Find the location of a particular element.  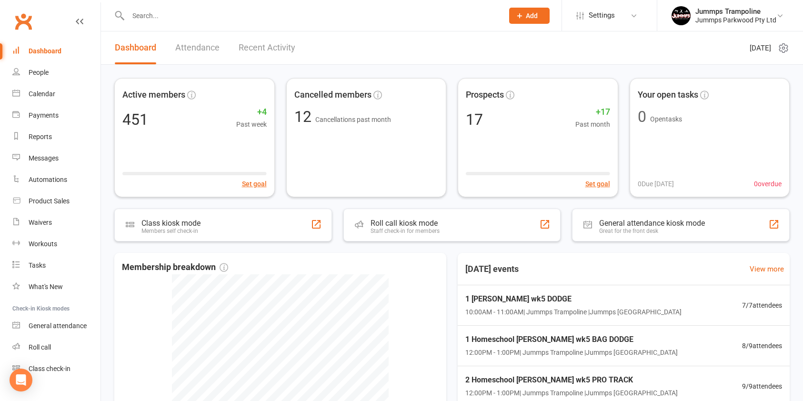

a: View more is located at coordinates (767, 269).